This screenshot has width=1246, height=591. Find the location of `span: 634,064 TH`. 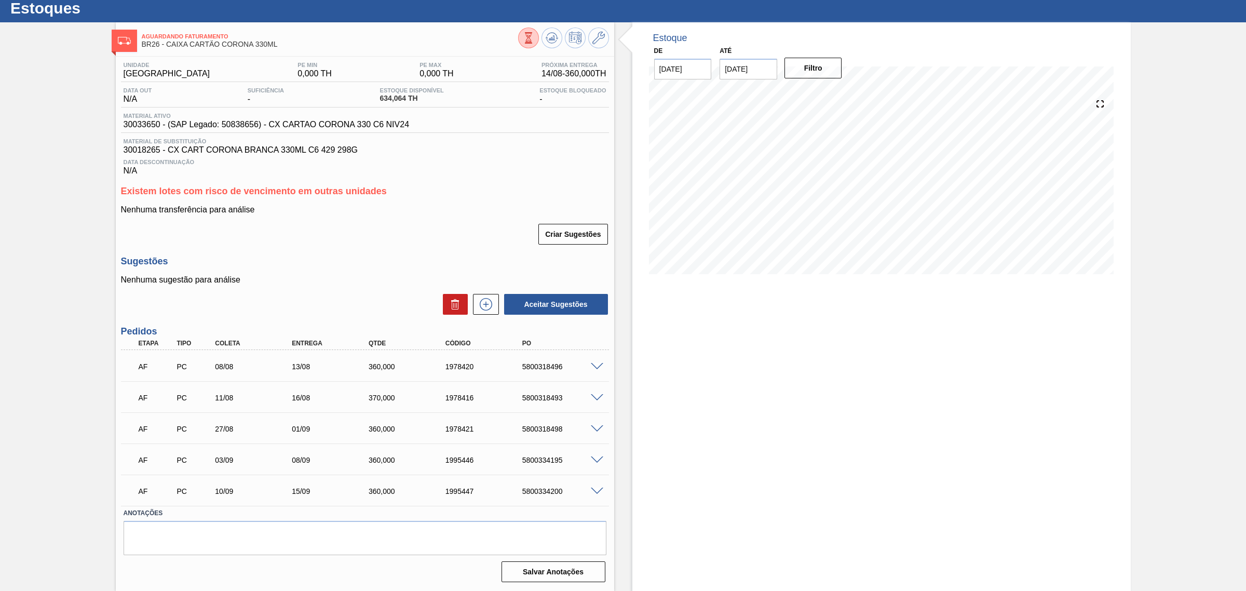

span: 634,064 TH is located at coordinates (412, 98).